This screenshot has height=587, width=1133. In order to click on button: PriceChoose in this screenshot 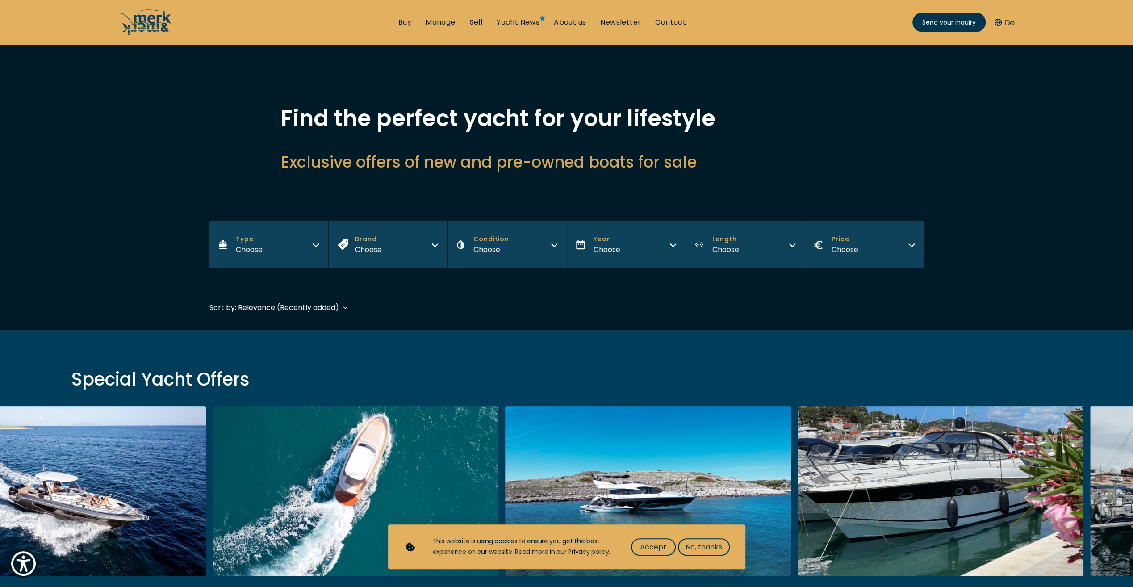, I will do `click(864, 245)`.